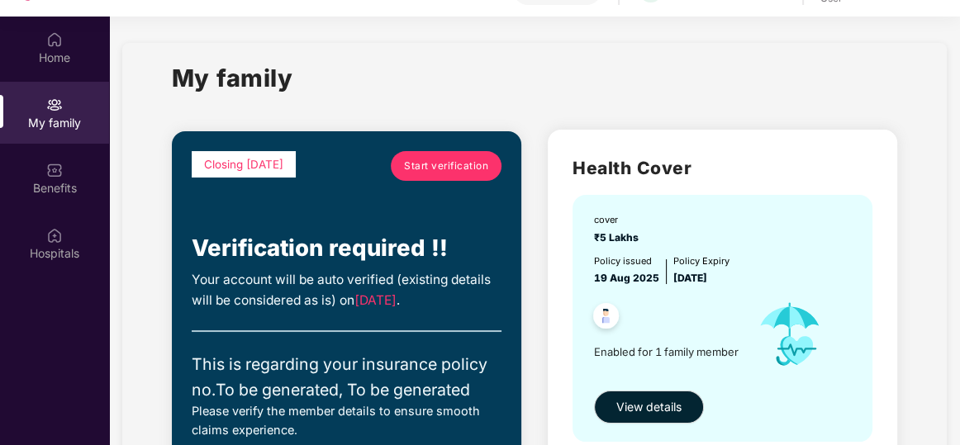 This screenshot has height=445, width=960. What do you see at coordinates (55, 105) in the screenshot?
I see `img: svg+xml;base64,PHN2ZyB3aWR0aD0iMjAiIGhlaWdodD0iMjAiIHZpZXdCb3g9IjAgMCAyMCAyMCIgZmlsbD0ibm9uZSIgeG...` at bounding box center [55, 105].